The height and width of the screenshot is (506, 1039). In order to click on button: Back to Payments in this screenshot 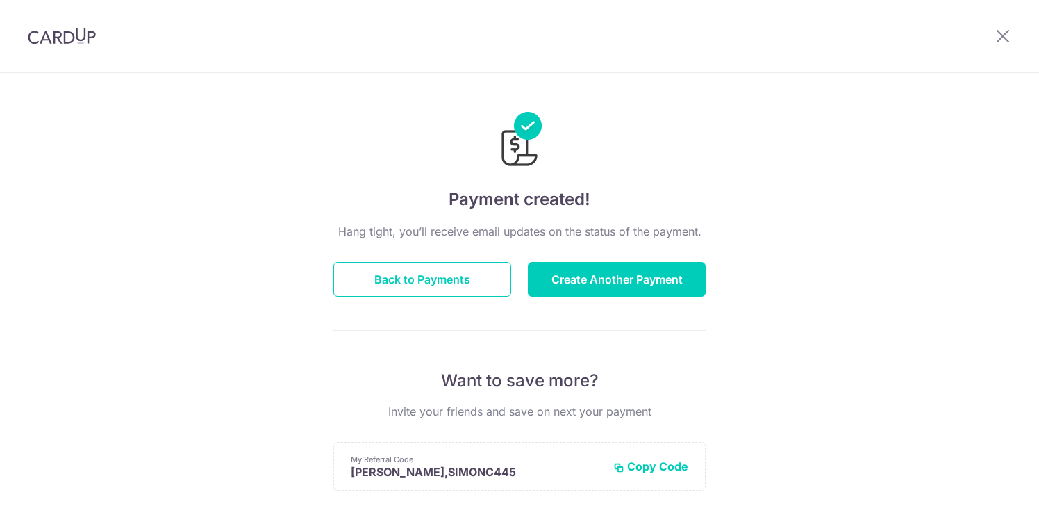, I will do `click(422, 279)`.